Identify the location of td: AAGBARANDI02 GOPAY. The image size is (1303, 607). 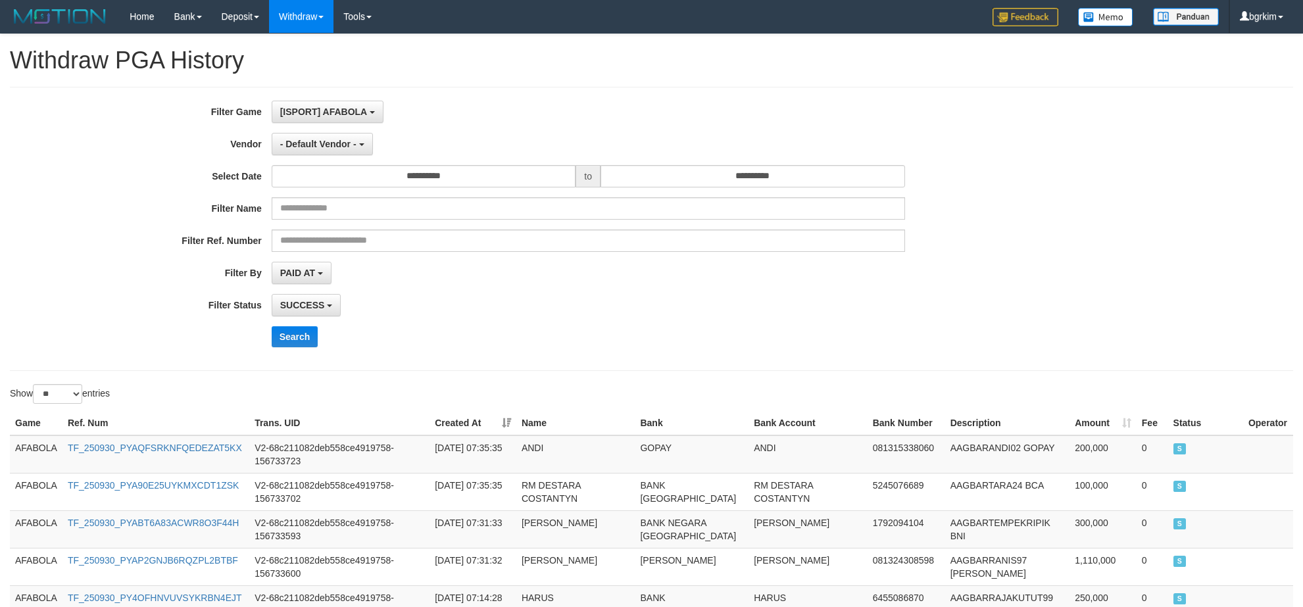
(1007, 454).